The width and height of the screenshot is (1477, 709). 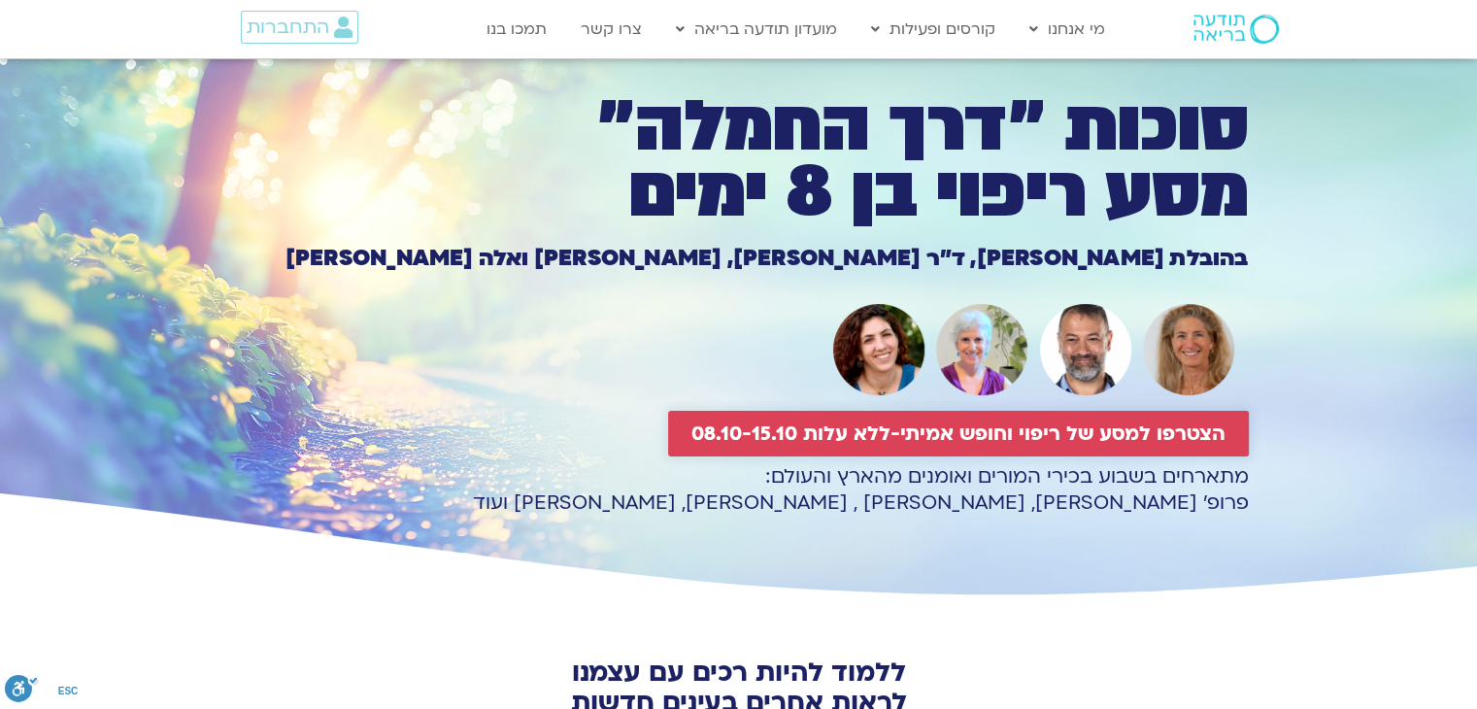 I want to click on a: התחברות, so click(x=299, y=27).